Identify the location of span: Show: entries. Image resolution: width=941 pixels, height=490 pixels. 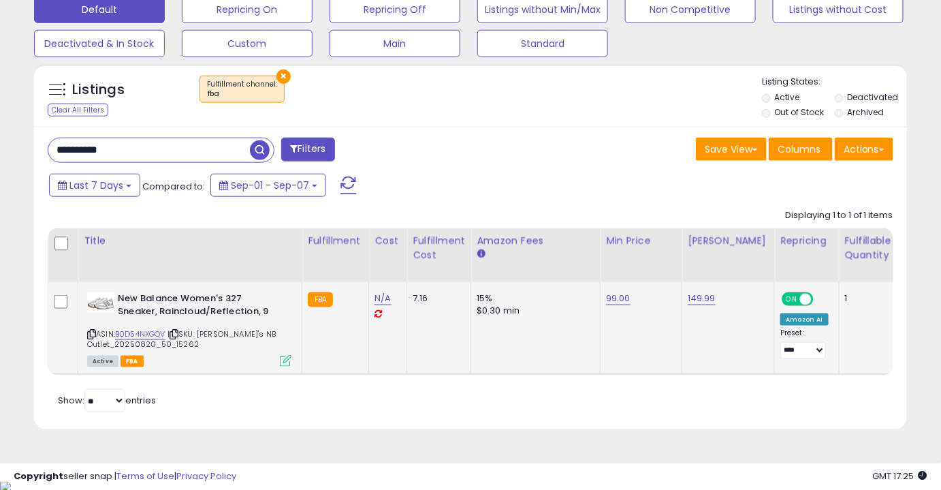
(107, 400).